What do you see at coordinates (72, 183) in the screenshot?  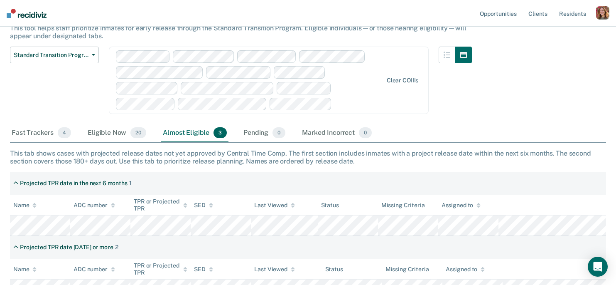 I see `div: Projected TPR date in the next 6 months1` at bounding box center [72, 183].